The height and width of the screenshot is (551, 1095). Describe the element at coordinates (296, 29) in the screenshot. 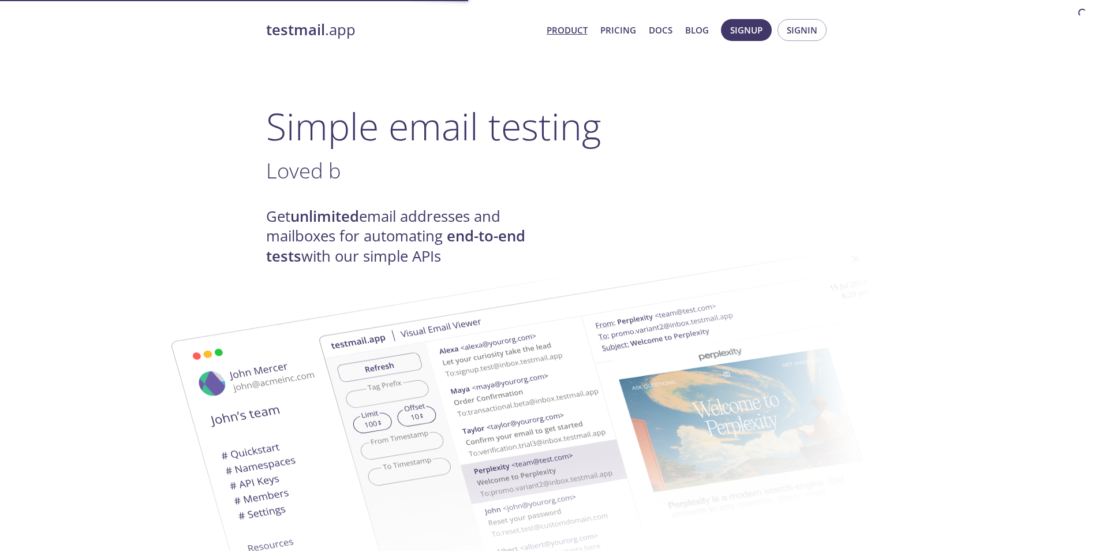

I see `strong: testmail` at that location.